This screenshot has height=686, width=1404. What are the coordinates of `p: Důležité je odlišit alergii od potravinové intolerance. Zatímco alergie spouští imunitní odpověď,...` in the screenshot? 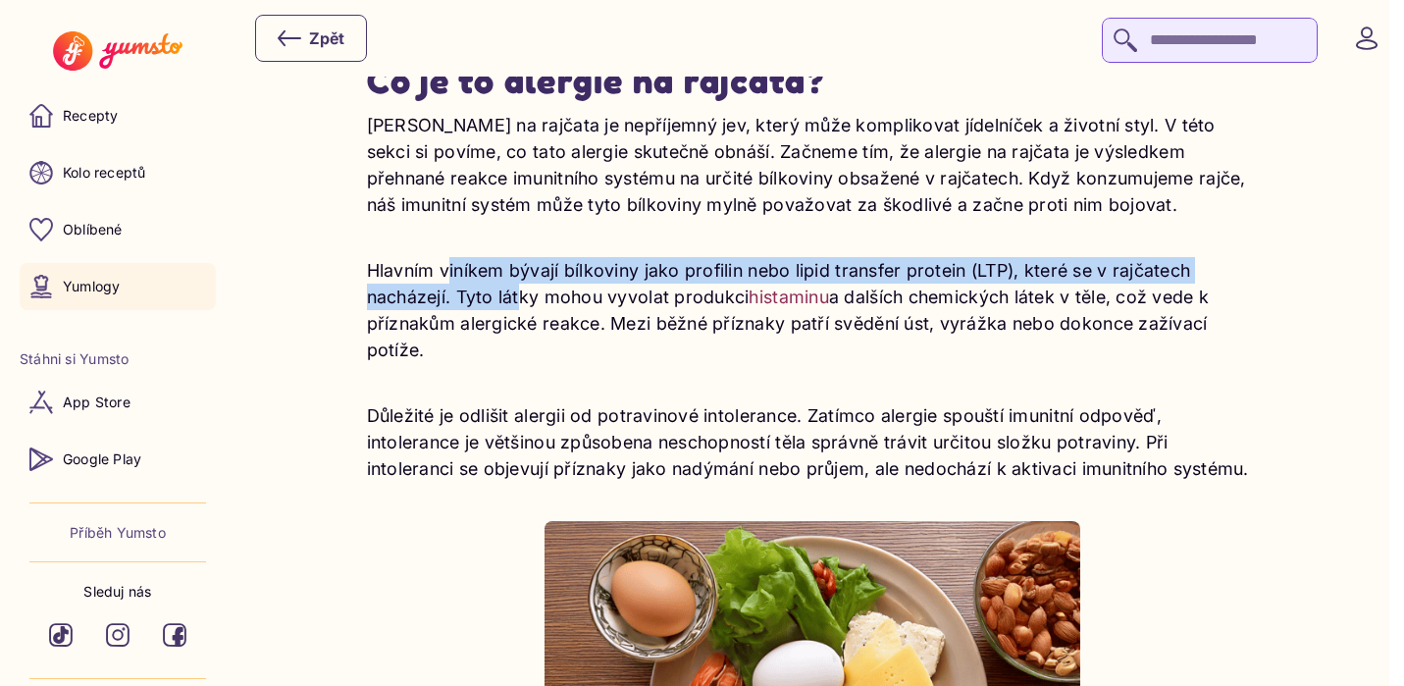 It's located at (812, 441).